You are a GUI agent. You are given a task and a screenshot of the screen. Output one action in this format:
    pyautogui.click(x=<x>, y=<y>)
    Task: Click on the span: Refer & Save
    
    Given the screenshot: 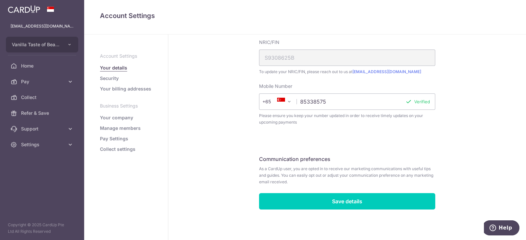 What is the action you would take?
    pyautogui.click(x=43, y=113)
    